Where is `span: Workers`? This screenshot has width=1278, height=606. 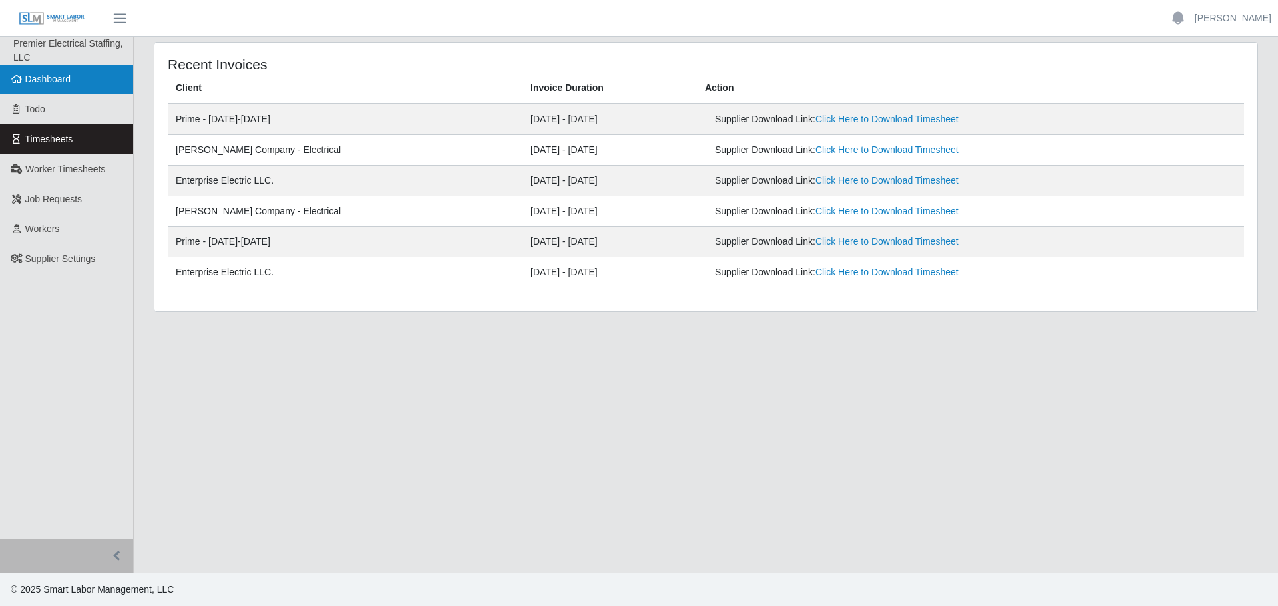
span: Workers is located at coordinates (43, 229).